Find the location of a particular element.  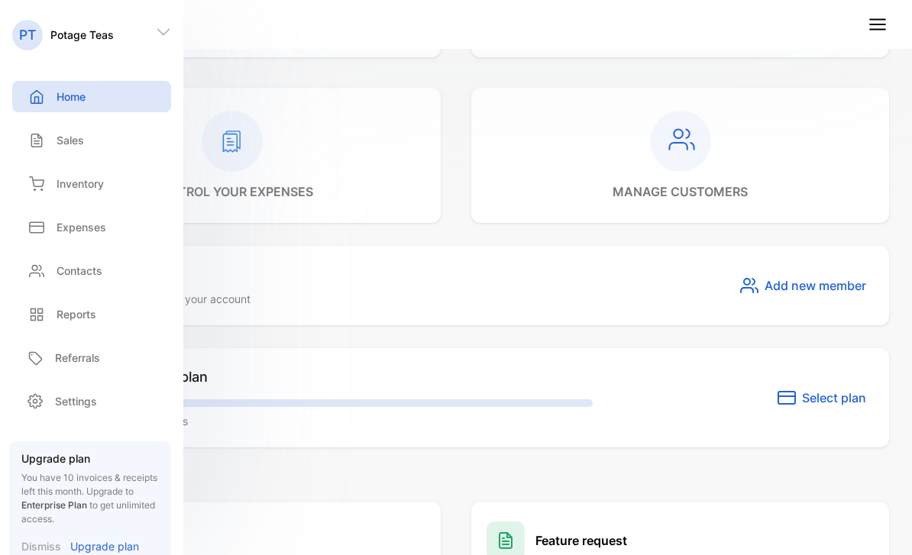

p: Contacts is located at coordinates (79, 270).